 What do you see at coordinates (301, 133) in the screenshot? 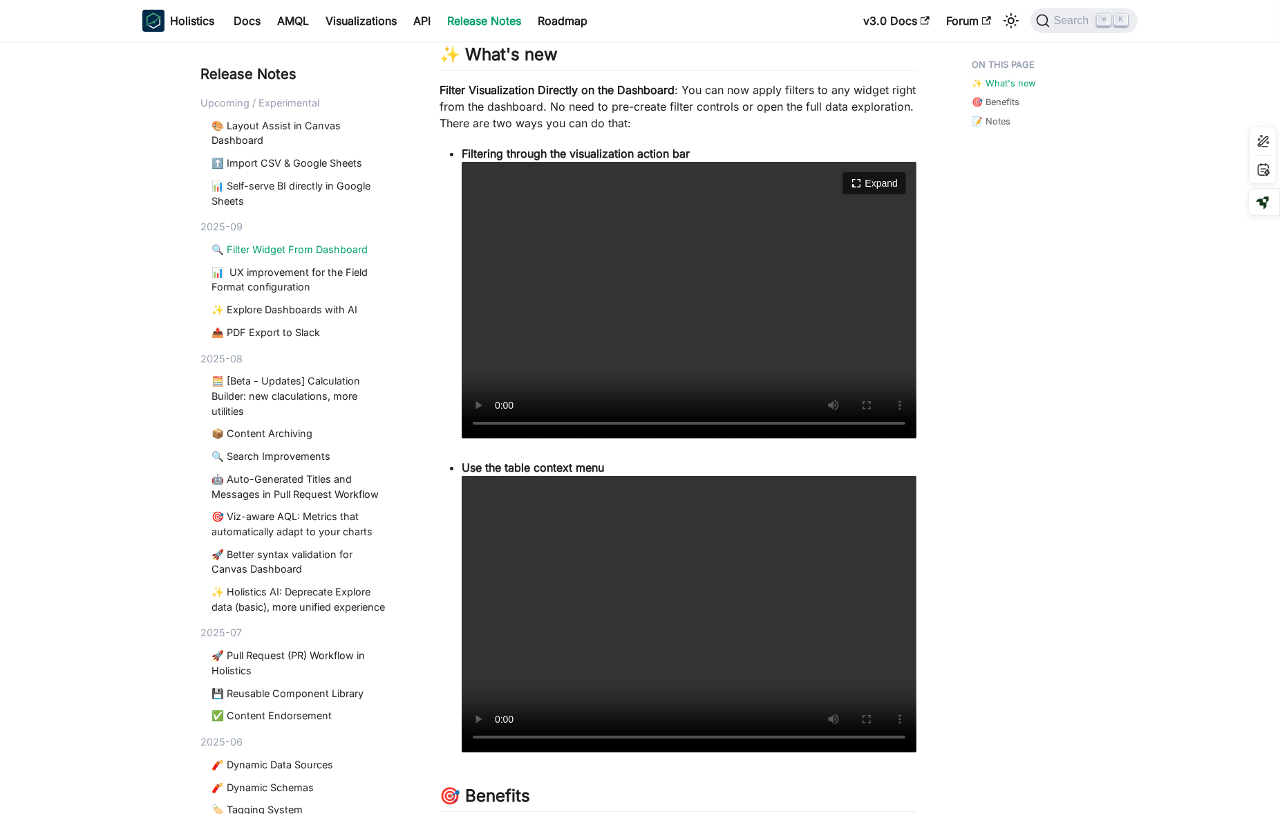
I see `a: 🎨 Layout Assist in Canvas Dashboard` at bounding box center [301, 133].